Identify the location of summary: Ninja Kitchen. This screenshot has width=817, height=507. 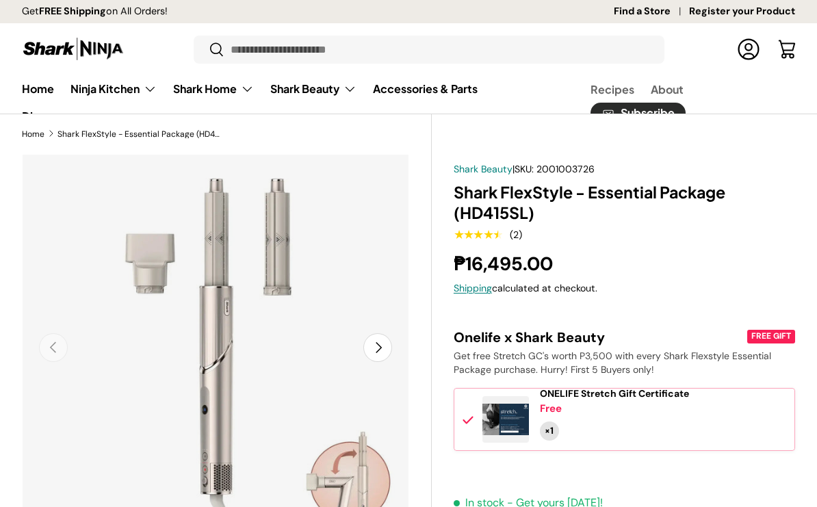
(114, 89).